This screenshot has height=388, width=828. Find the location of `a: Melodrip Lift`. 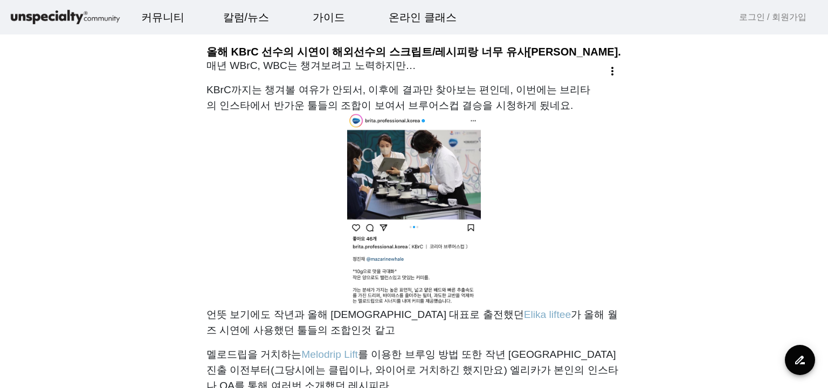

a: Melodrip Lift is located at coordinates (329, 354).